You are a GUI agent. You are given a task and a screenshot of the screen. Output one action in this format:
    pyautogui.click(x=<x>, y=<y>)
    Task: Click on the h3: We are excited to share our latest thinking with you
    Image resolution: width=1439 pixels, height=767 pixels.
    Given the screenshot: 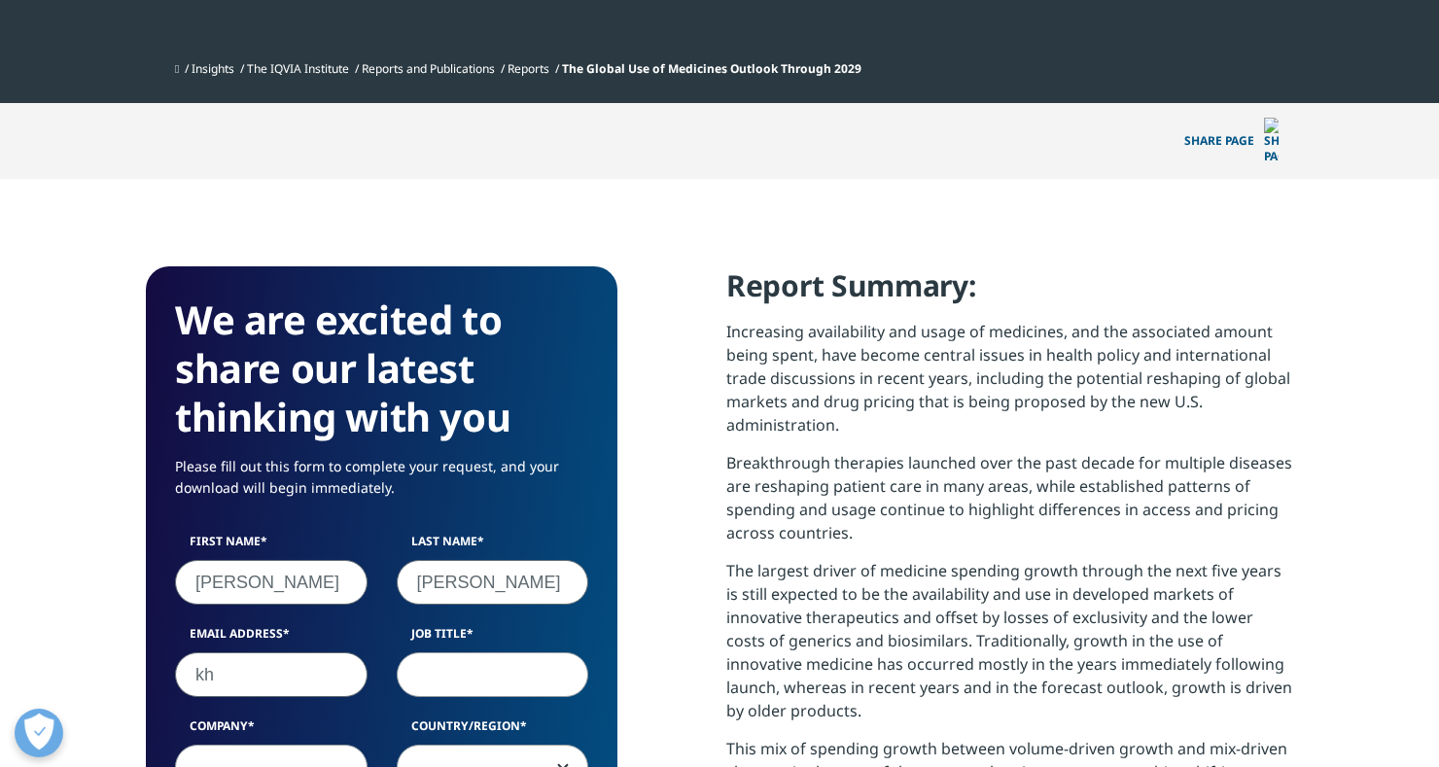 What is the action you would take?
    pyautogui.click(x=381, y=368)
    